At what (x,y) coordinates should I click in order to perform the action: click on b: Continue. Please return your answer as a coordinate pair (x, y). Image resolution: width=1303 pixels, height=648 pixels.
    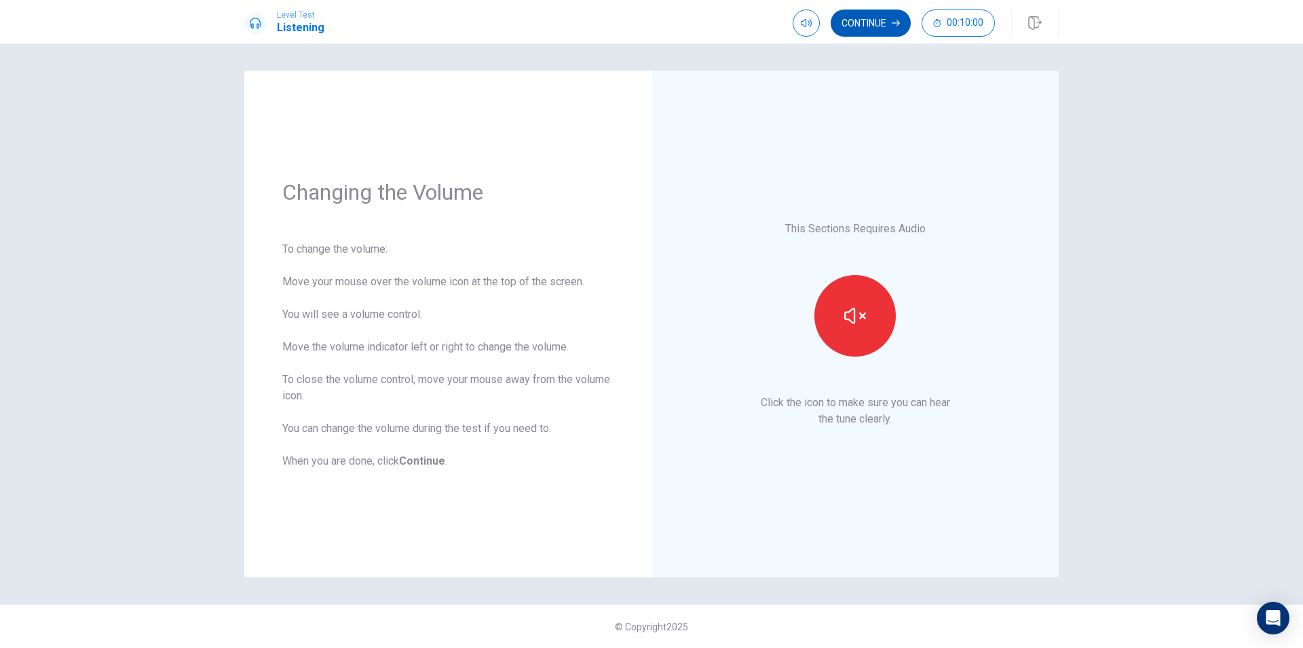
    Looking at the image, I should click on (422, 460).